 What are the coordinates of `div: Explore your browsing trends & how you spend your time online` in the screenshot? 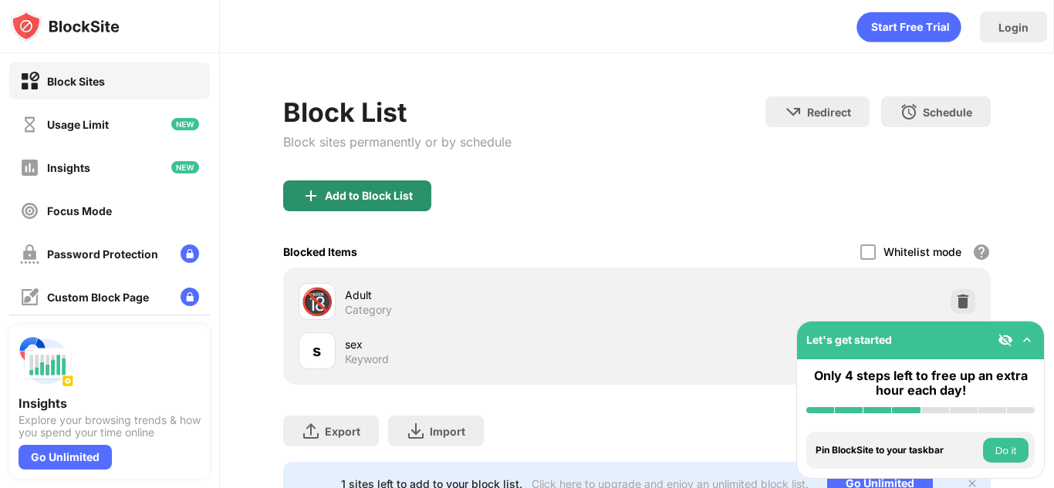 It's located at (110, 427).